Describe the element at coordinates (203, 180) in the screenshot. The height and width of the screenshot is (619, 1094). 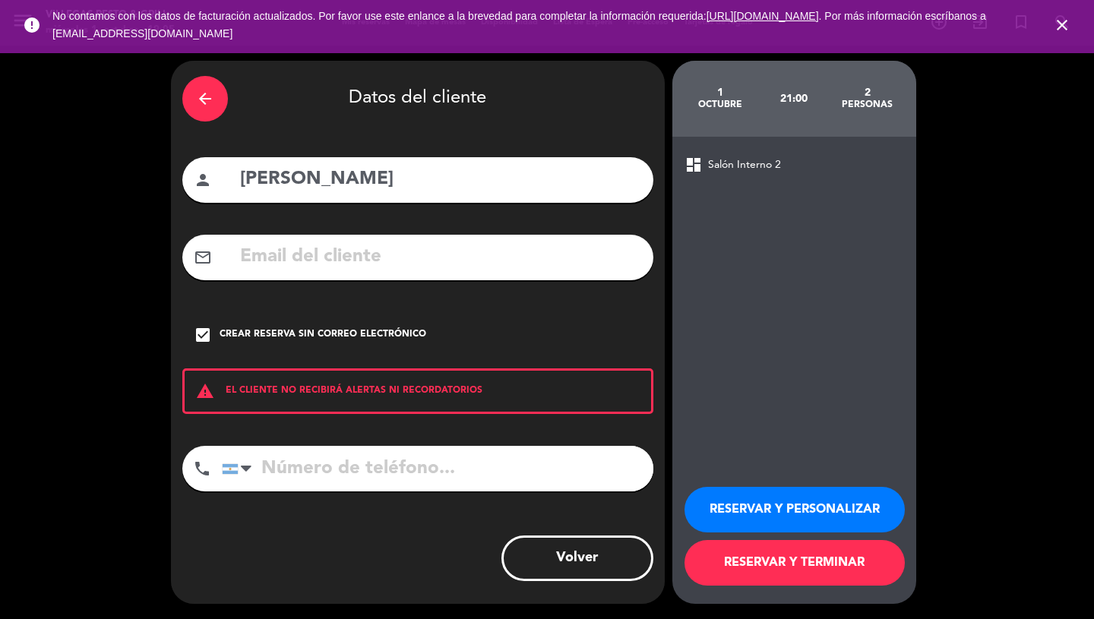
I see `i: person` at that location.